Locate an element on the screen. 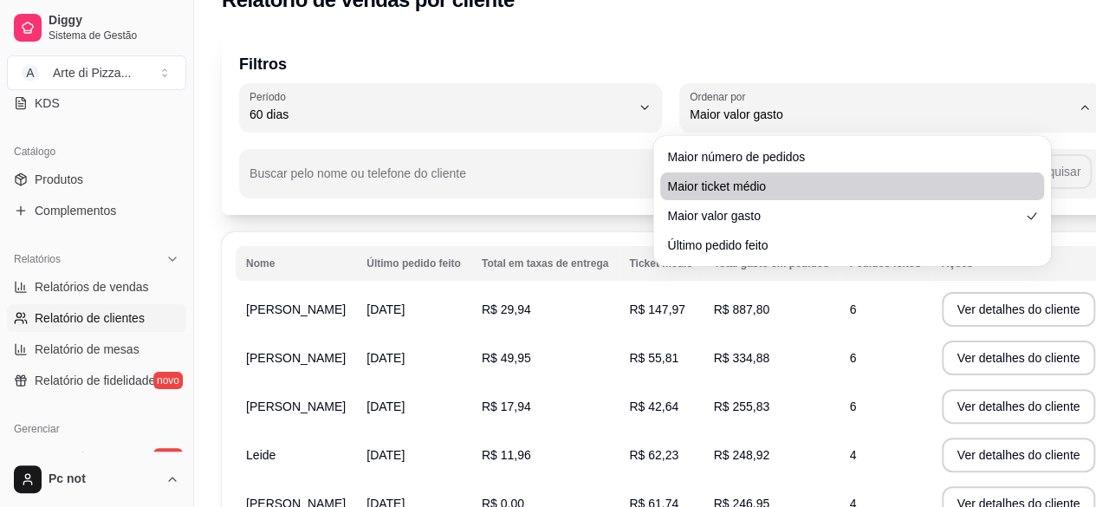  span: Complementos is located at coordinates (75, 210).